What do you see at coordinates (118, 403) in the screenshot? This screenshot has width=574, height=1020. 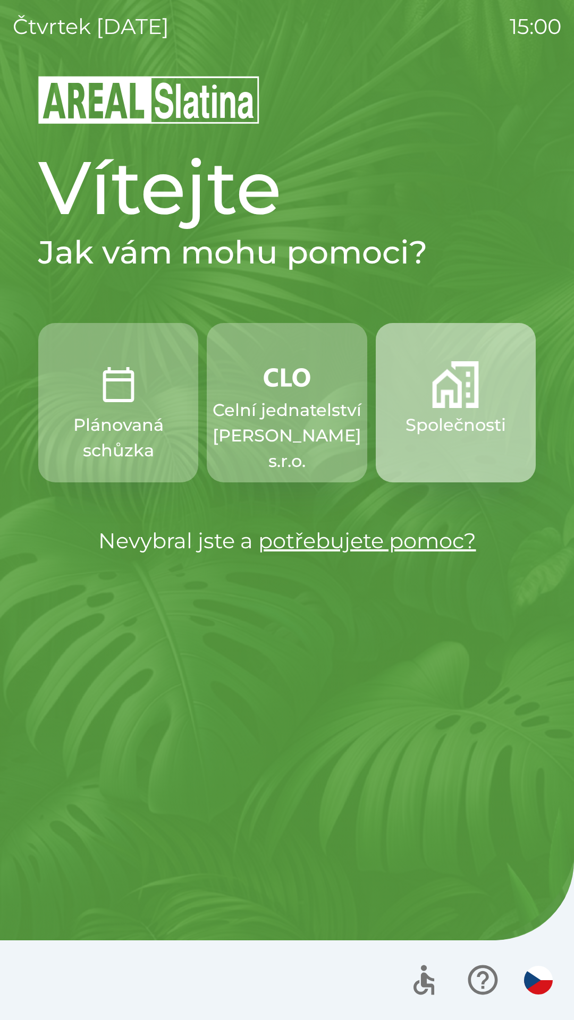 I see `button: Plánovaná schůzka` at bounding box center [118, 403].